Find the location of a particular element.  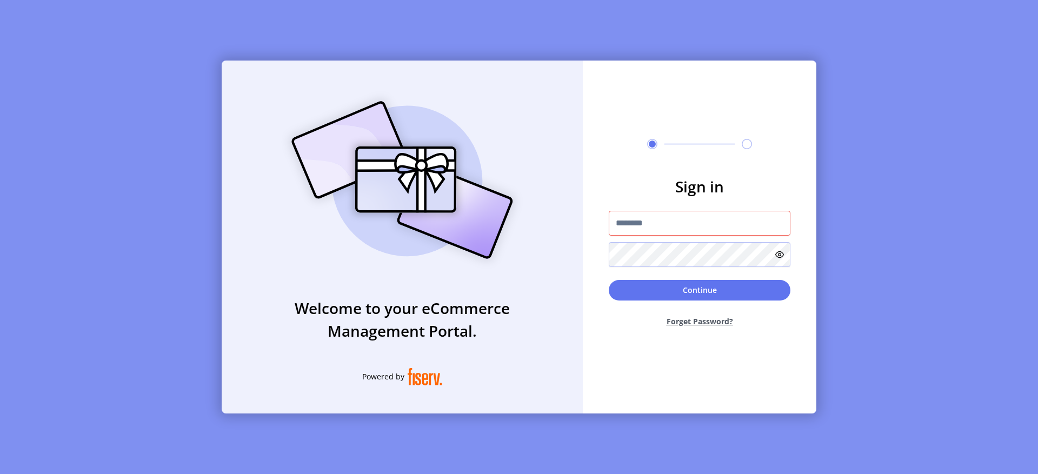

h3: Sign in is located at coordinates (699, 186).